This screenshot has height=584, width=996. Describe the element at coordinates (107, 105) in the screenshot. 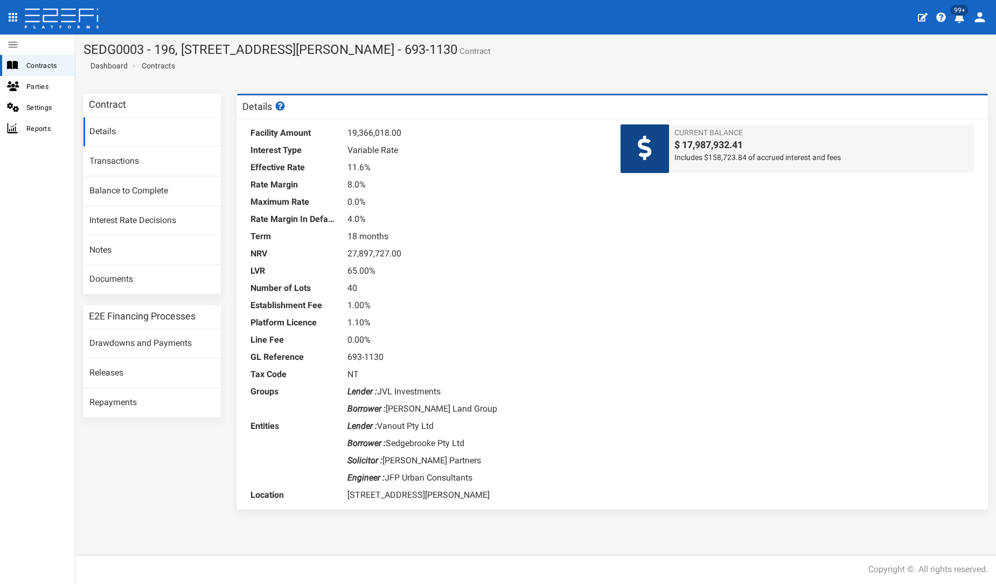

I see `h3: Contract` at that location.